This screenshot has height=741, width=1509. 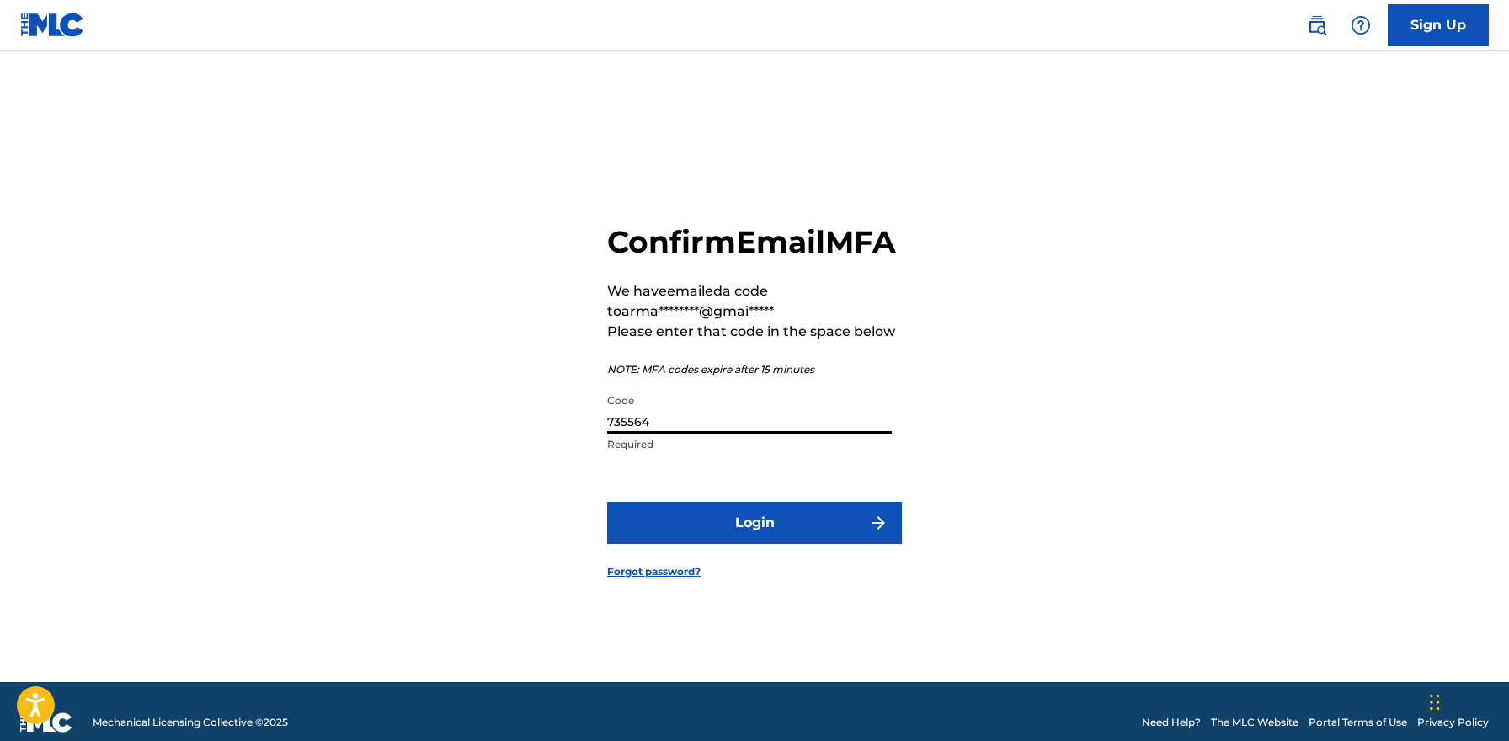 I want to click on img: logo, so click(x=46, y=723).